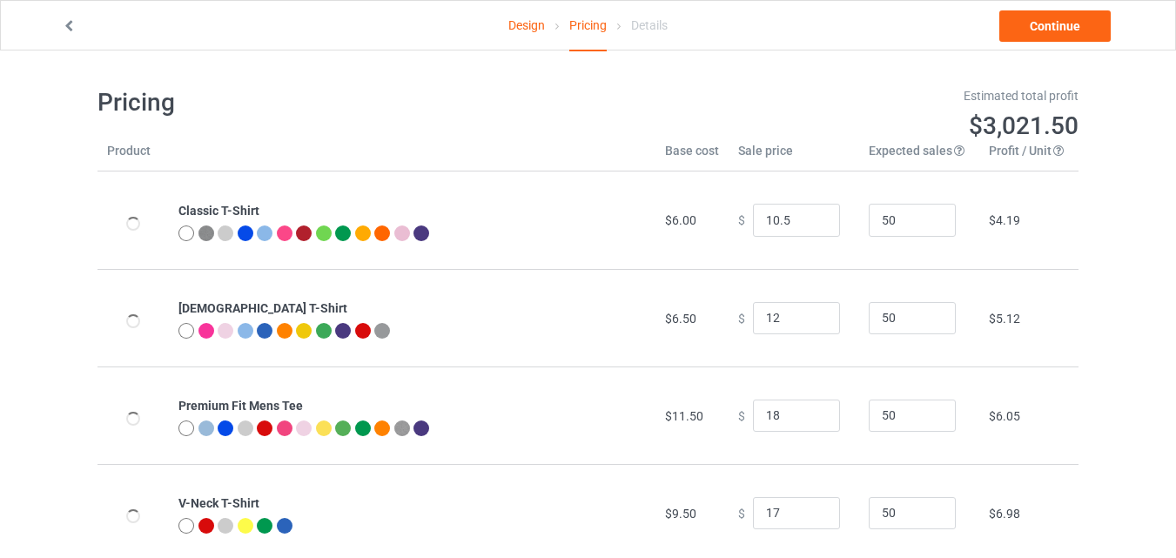 Image resolution: width=1176 pixels, height=558 pixels. I want to click on span: $6.50, so click(681, 319).